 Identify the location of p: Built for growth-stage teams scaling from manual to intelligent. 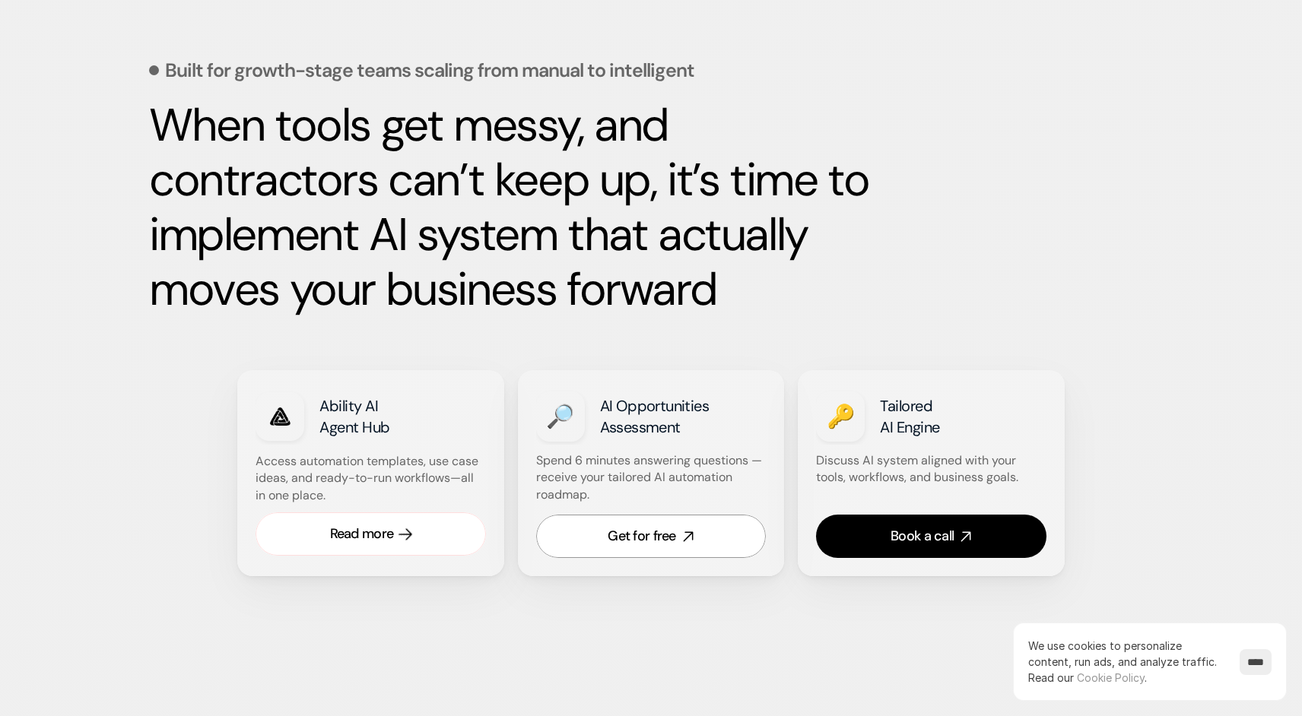
(430, 70).